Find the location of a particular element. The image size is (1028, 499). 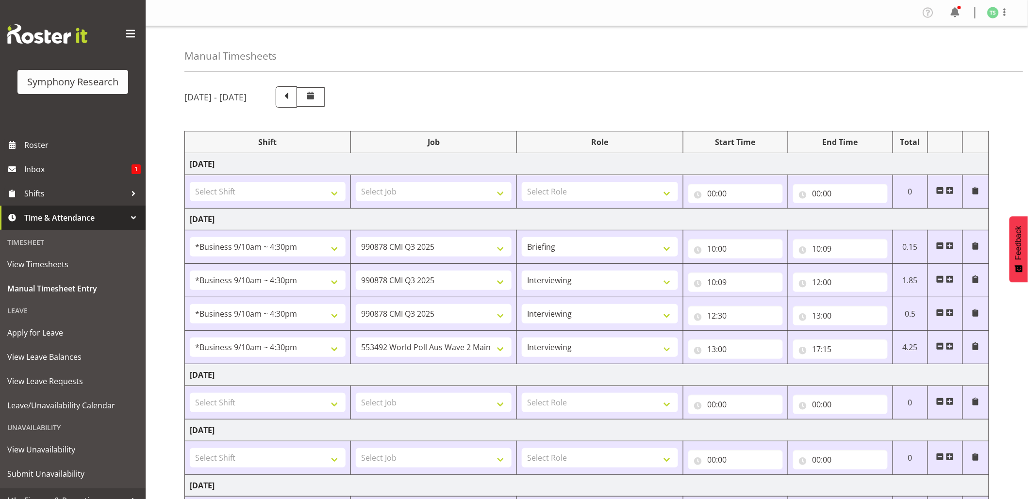

img: tanya-stebbing1954.jpg is located at coordinates (993, 13).